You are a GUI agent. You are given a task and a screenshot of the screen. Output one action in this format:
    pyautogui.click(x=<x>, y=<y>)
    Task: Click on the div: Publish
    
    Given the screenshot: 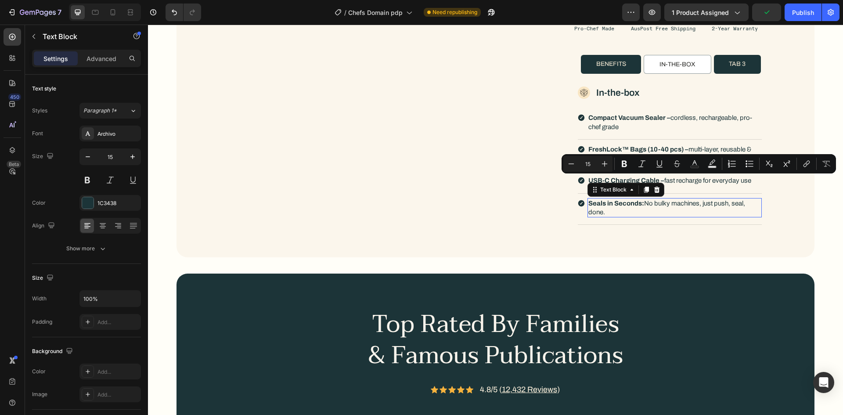 What is the action you would take?
    pyautogui.click(x=803, y=12)
    